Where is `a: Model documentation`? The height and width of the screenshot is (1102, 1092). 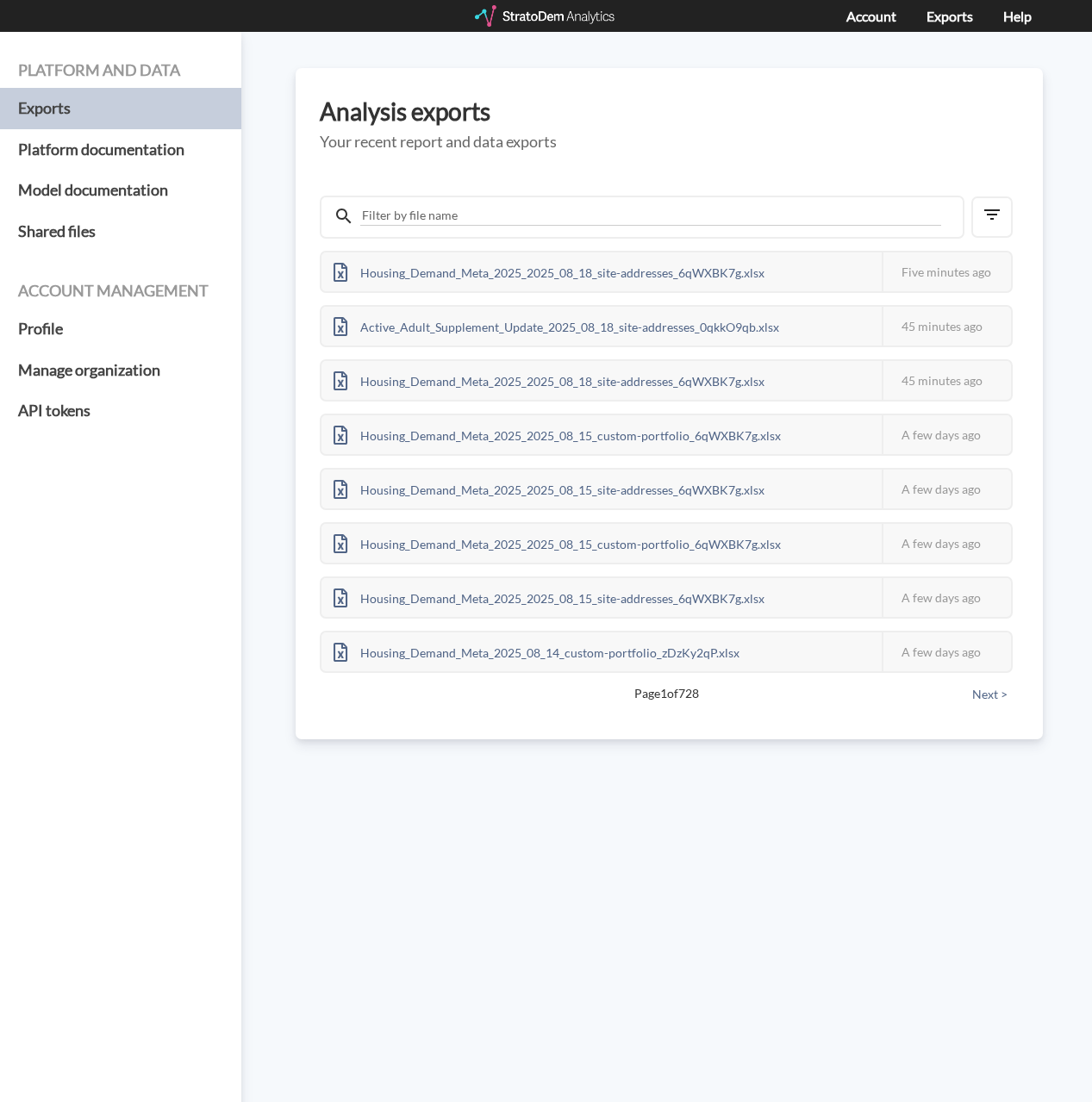 a: Model documentation is located at coordinates (121, 191).